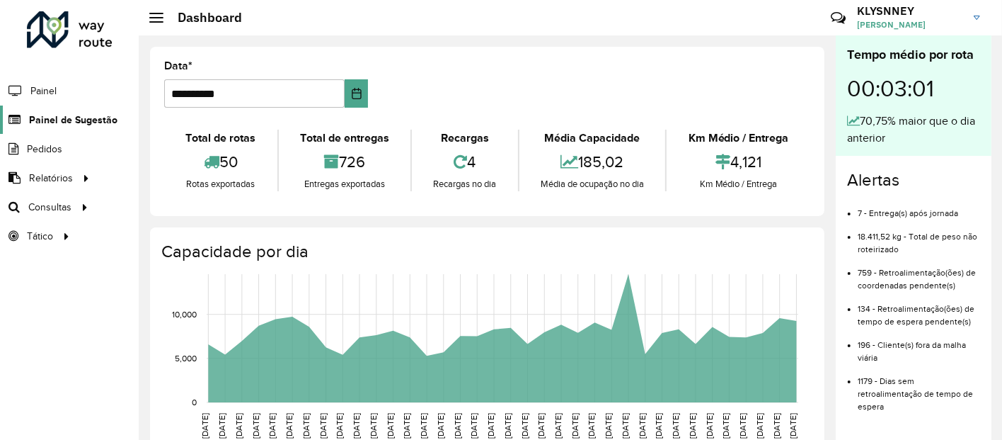 Image resolution: width=1002 pixels, height=440 pixels. I want to click on li: 1179 - Dias sem retroalimentação de tempo de espera, so click(919, 388).